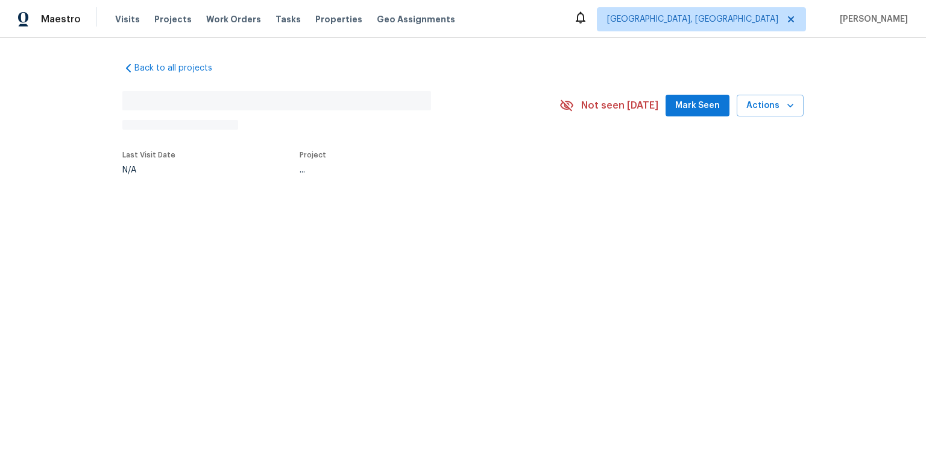  What do you see at coordinates (180, 68) in the screenshot?
I see `a: Back to all projects` at bounding box center [180, 68].